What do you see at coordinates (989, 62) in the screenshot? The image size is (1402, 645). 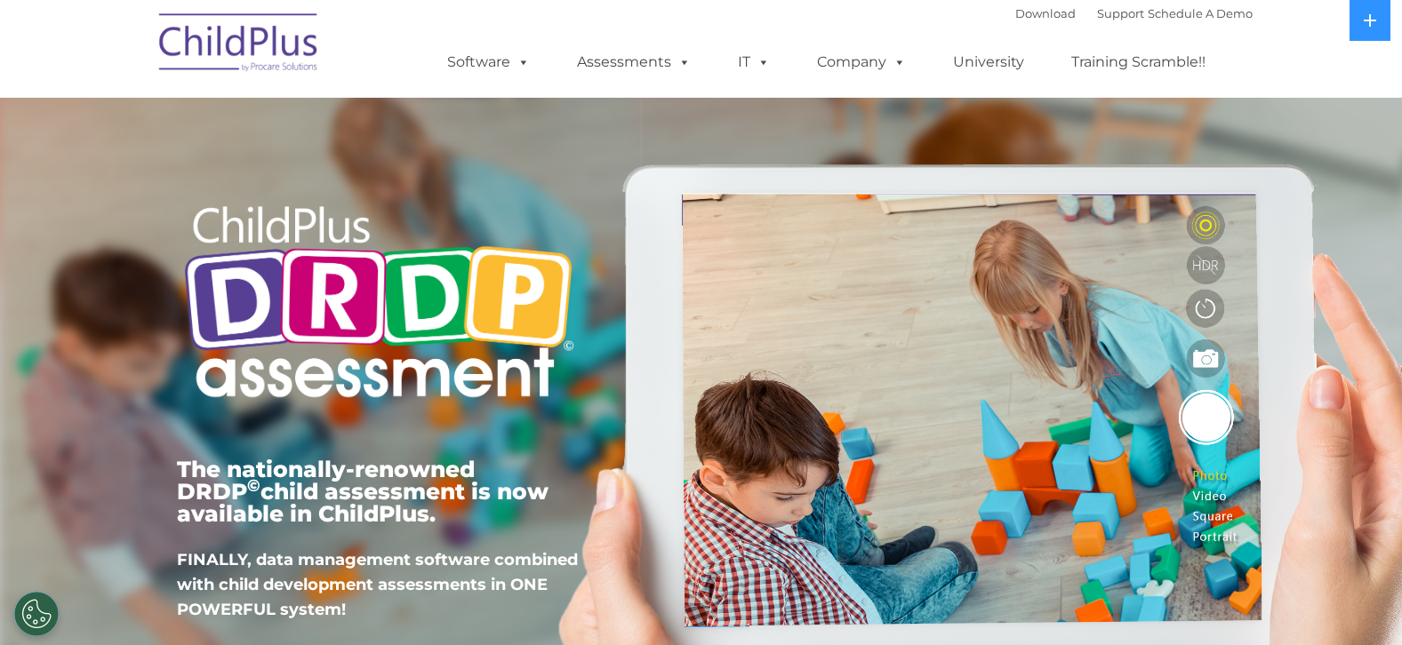 I see `a: University` at bounding box center [989, 62].